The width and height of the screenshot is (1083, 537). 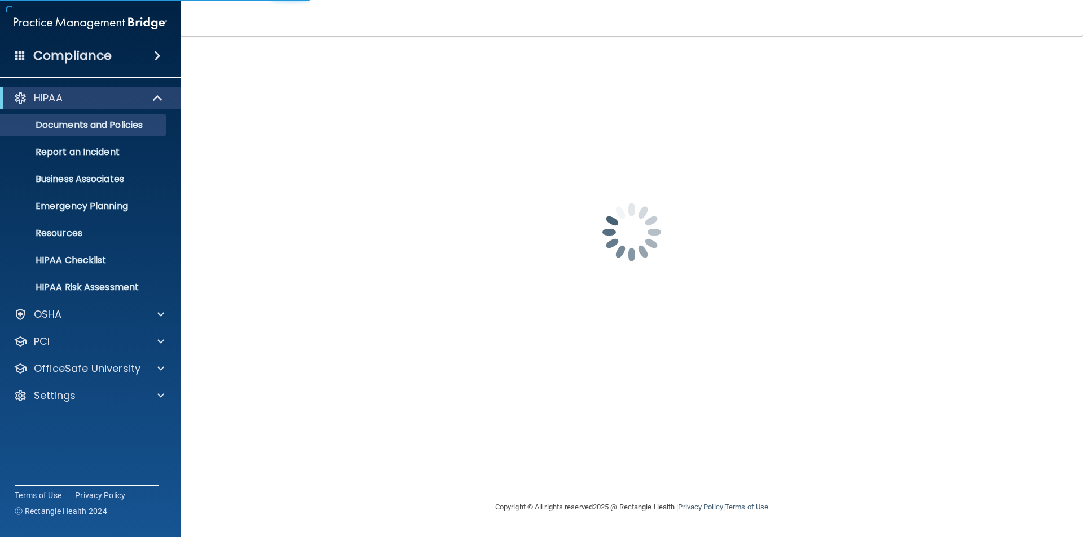 What do you see at coordinates (89, 369) in the screenshot?
I see `a: OfficeSafe University` at bounding box center [89, 369].